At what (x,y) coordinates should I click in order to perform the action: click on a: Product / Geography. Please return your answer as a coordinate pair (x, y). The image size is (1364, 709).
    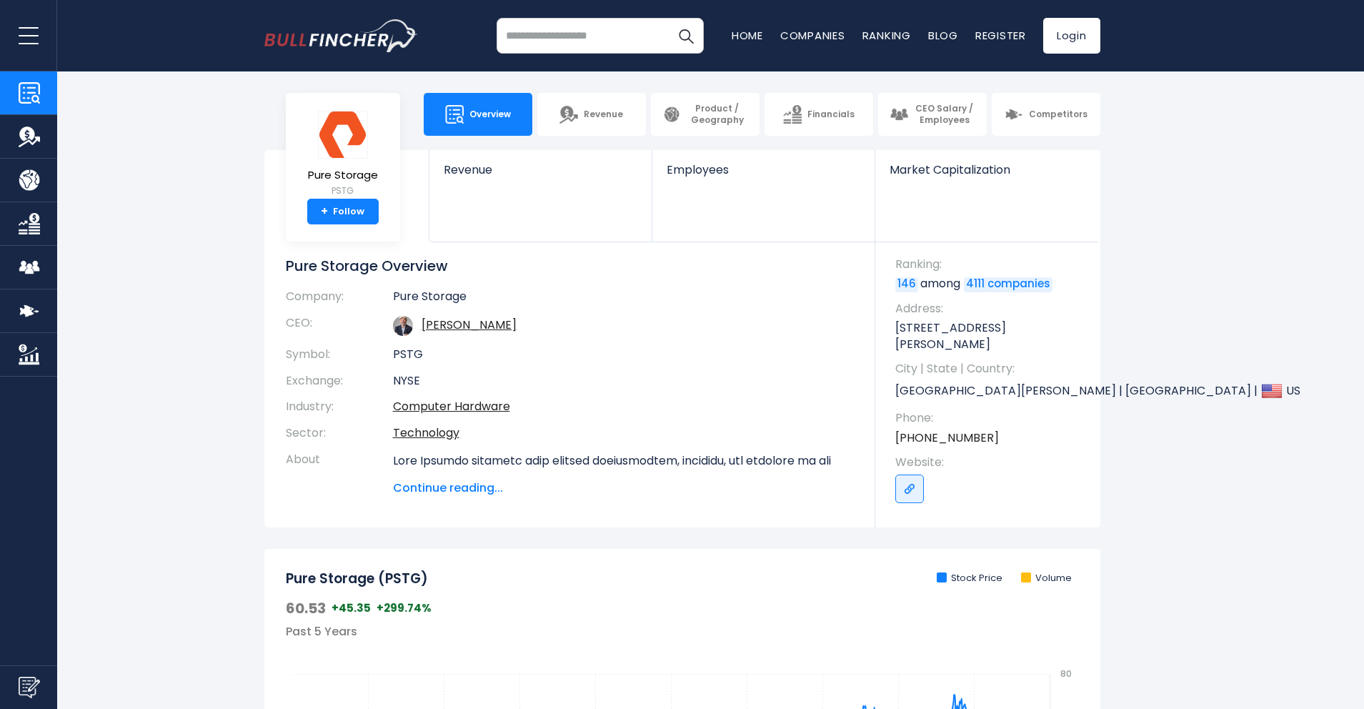
    Looking at the image, I should click on (705, 114).